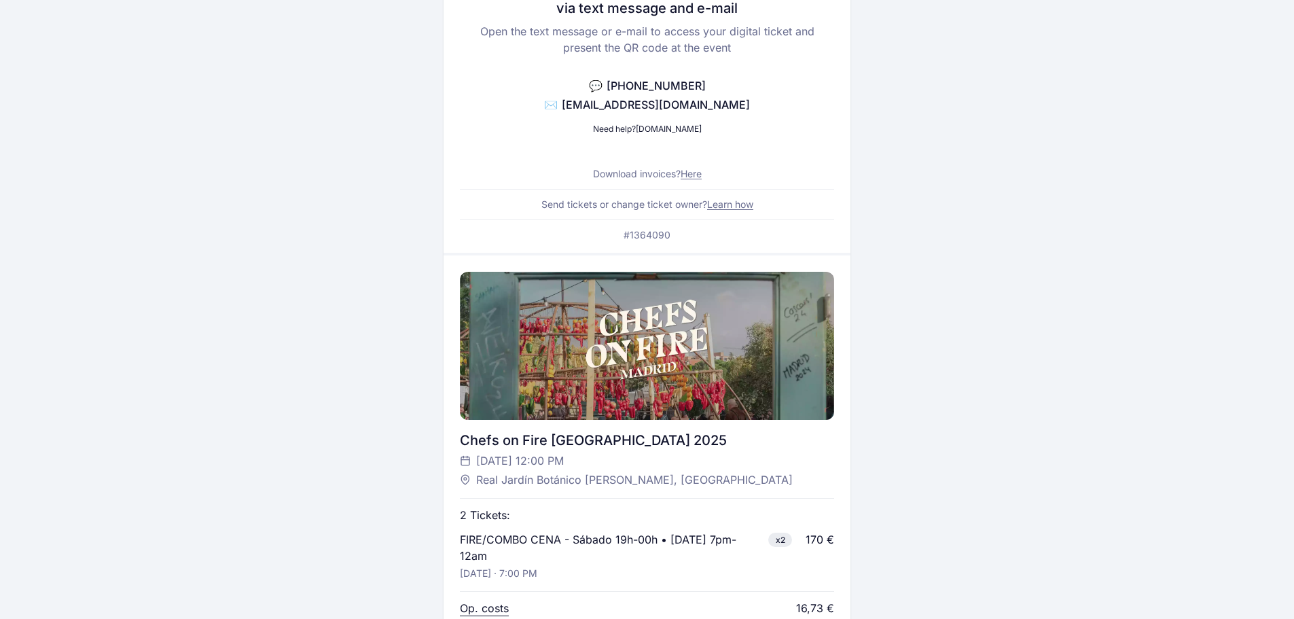 The height and width of the screenshot is (619, 1294). What do you see at coordinates (691, 173) in the screenshot?
I see `a: Here` at bounding box center [691, 173].